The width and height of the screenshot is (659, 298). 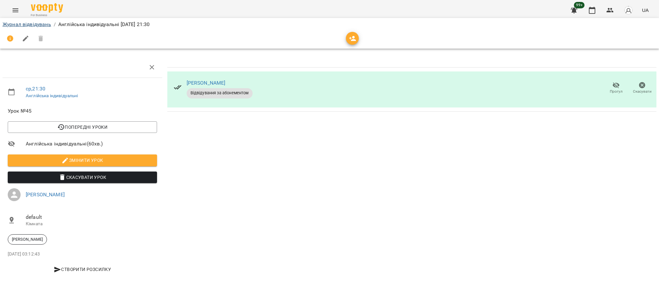 What do you see at coordinates (82, 111) in the screenshot?
I see `span: Урок №45` at bounding box center [82, 111].